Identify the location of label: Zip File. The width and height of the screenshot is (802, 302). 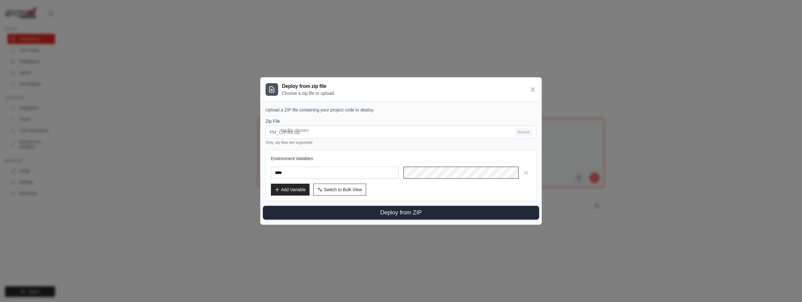
(401, 121).